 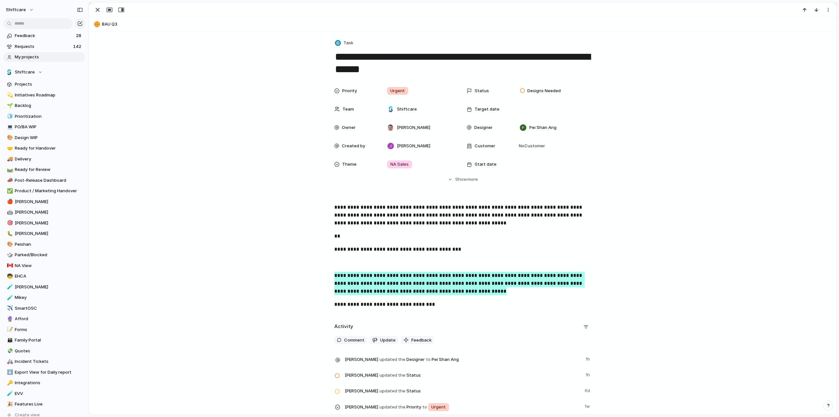 I want to click on span: Delivery, so click(x=49, y=159).